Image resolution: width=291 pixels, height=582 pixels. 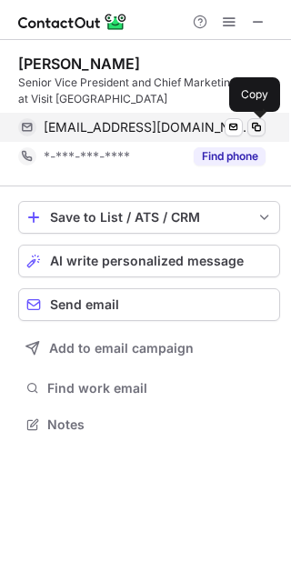 I want to click on button: Notes, so click(x=149, y=424).